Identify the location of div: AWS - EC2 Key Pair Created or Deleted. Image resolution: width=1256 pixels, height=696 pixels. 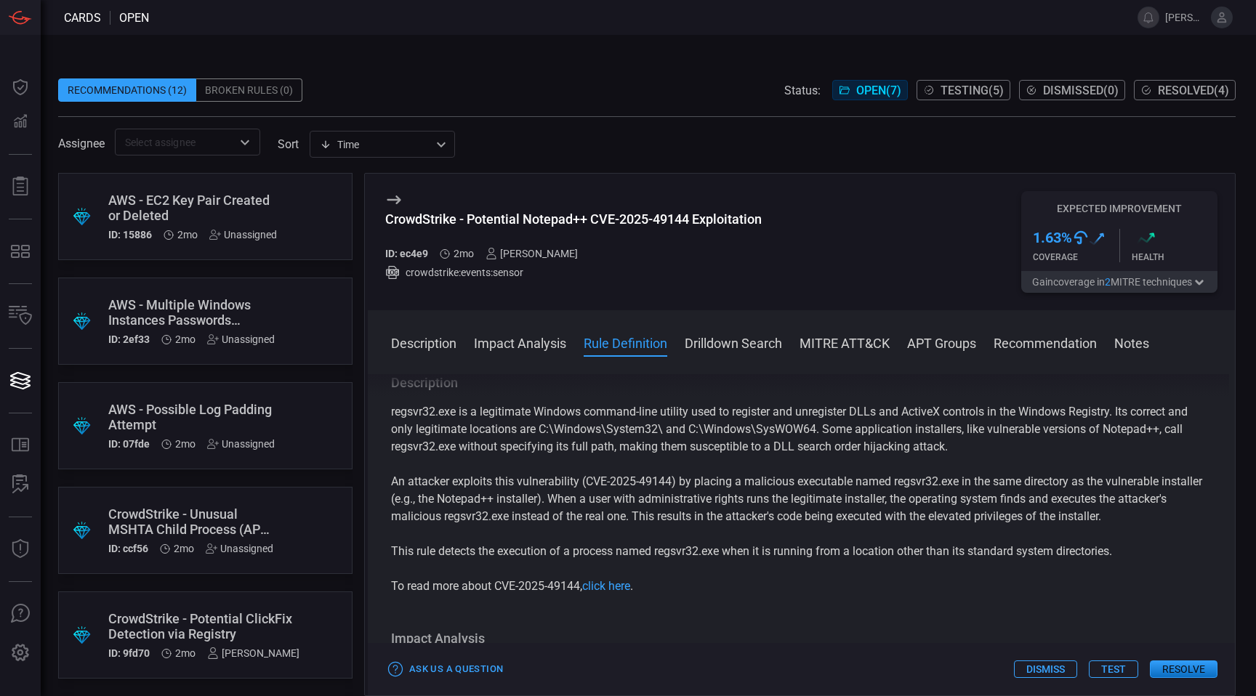
(193, 208).